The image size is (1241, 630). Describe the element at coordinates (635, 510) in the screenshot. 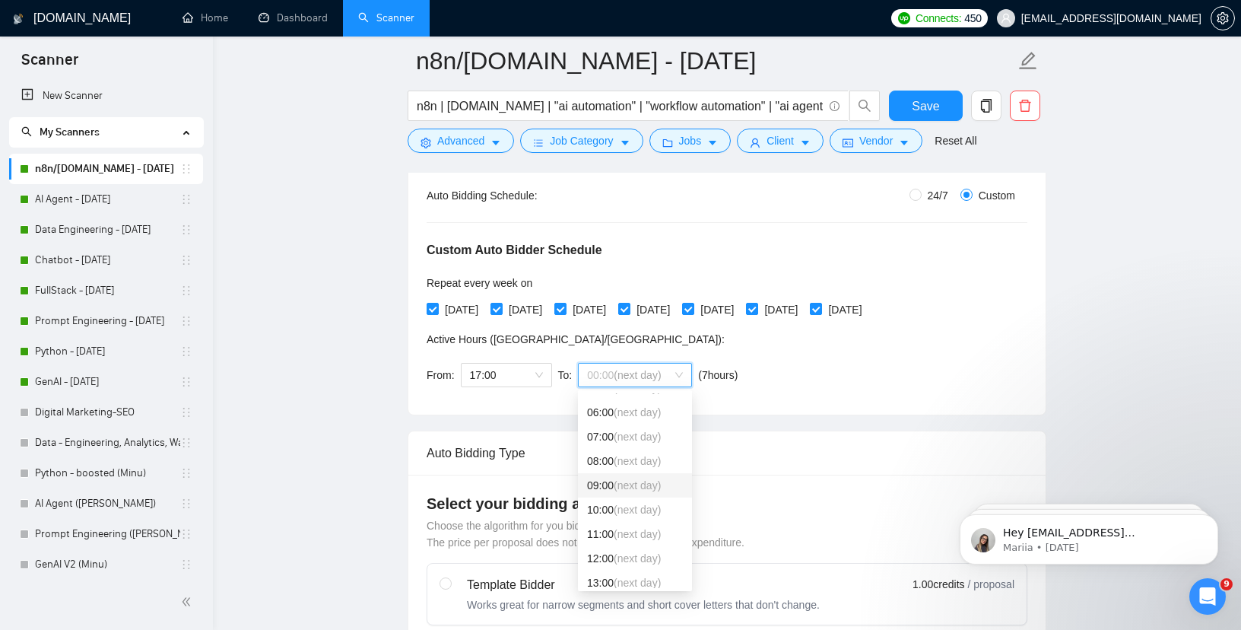

I see `div: 10:00` at that location.